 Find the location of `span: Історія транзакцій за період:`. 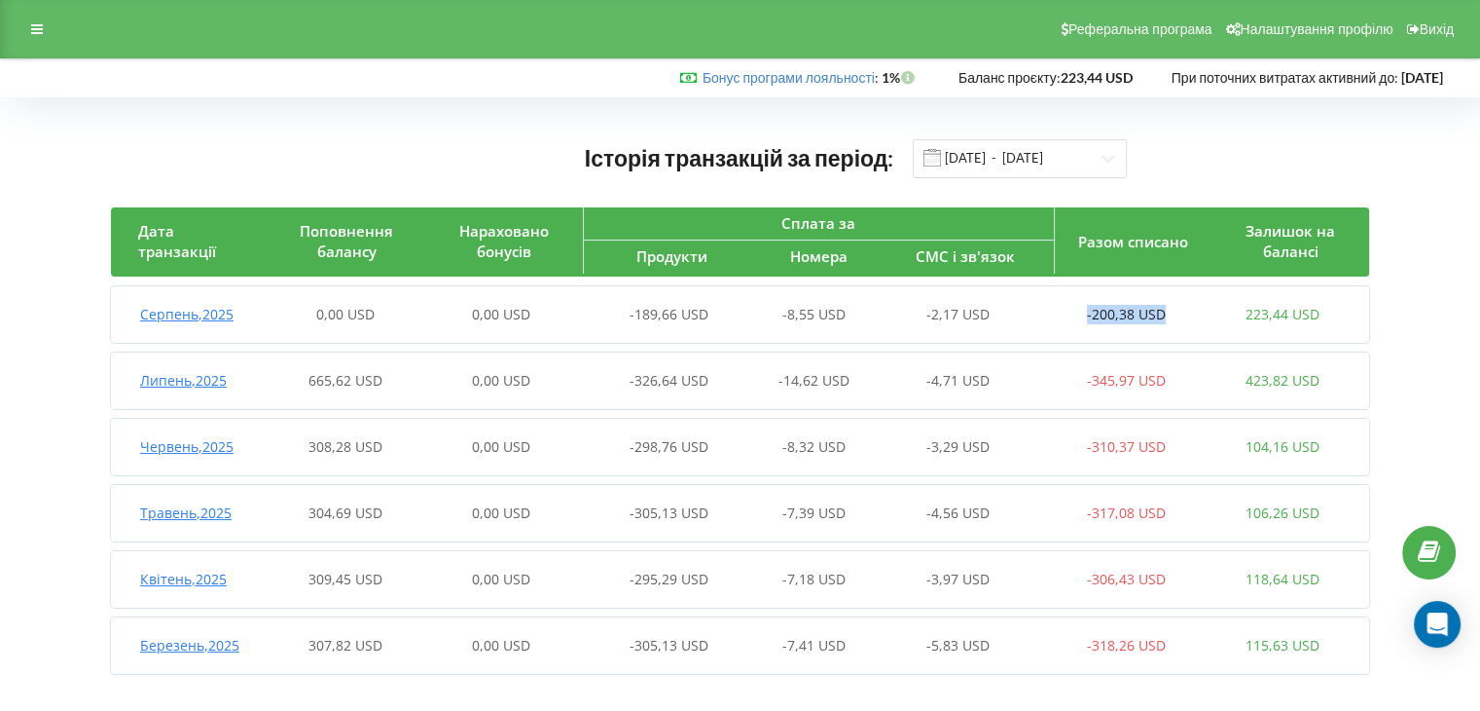

span: Історія транзакцій за період: is located at coordinates (740, 158).